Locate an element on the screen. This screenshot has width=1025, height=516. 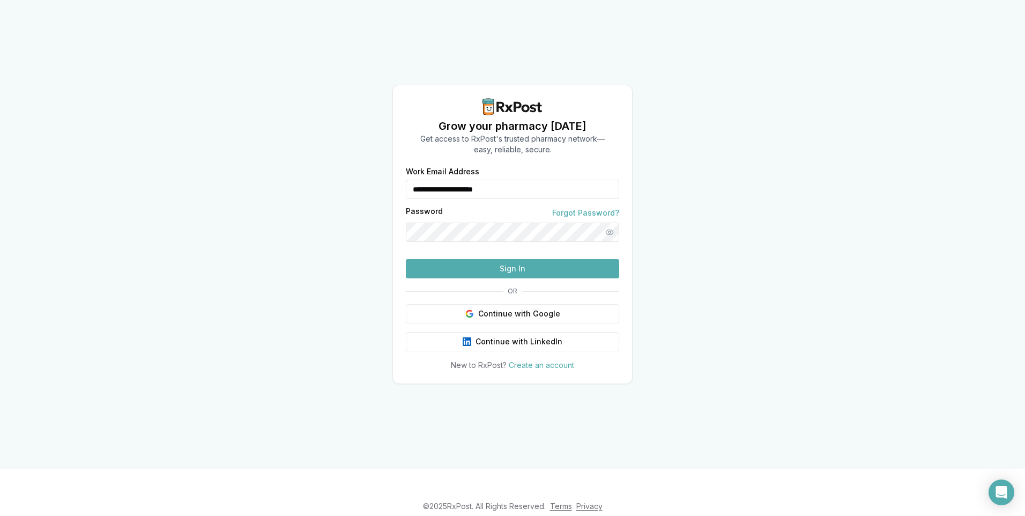
button: Show password is located at coordinates (610, 232).